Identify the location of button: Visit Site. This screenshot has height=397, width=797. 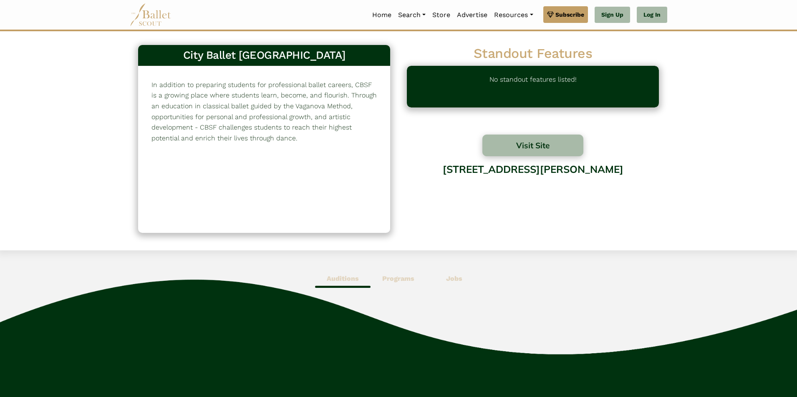
(533, 146).